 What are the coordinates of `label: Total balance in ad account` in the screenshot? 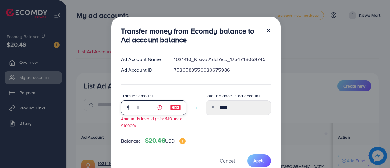 It's located at (233, 96).